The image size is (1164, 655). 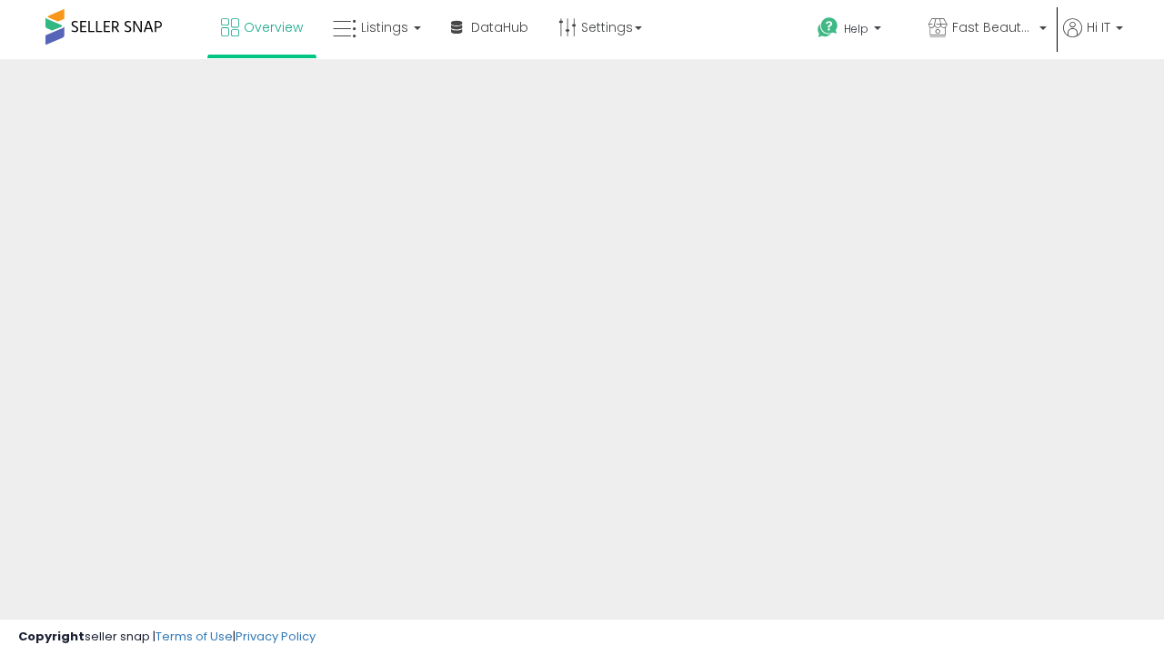 What do you see at coordinates (166, 637) in the screenshot?
I see `div: seller snap | |` at bounding box center [166, 637].